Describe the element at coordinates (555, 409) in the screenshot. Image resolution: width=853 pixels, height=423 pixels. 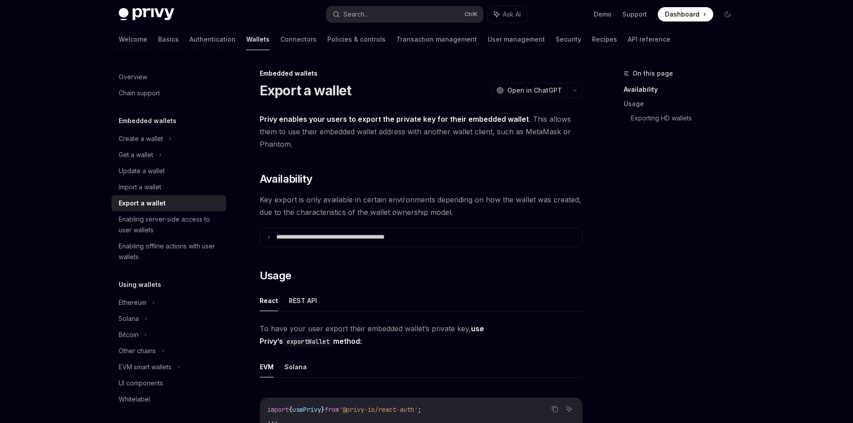
I see `button: Copy the contents from the code block` at that location.